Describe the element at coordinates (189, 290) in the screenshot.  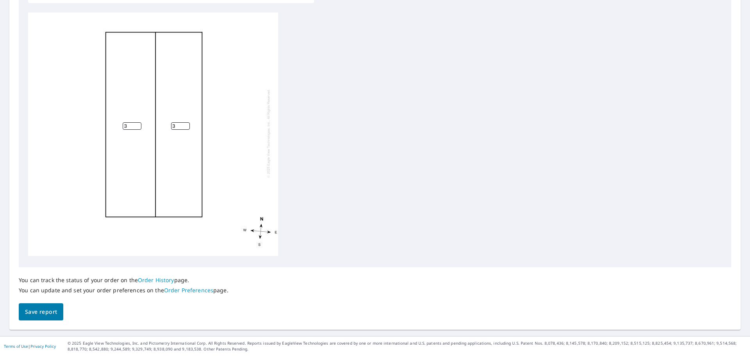
I see `a: Order Preferences` at that location.